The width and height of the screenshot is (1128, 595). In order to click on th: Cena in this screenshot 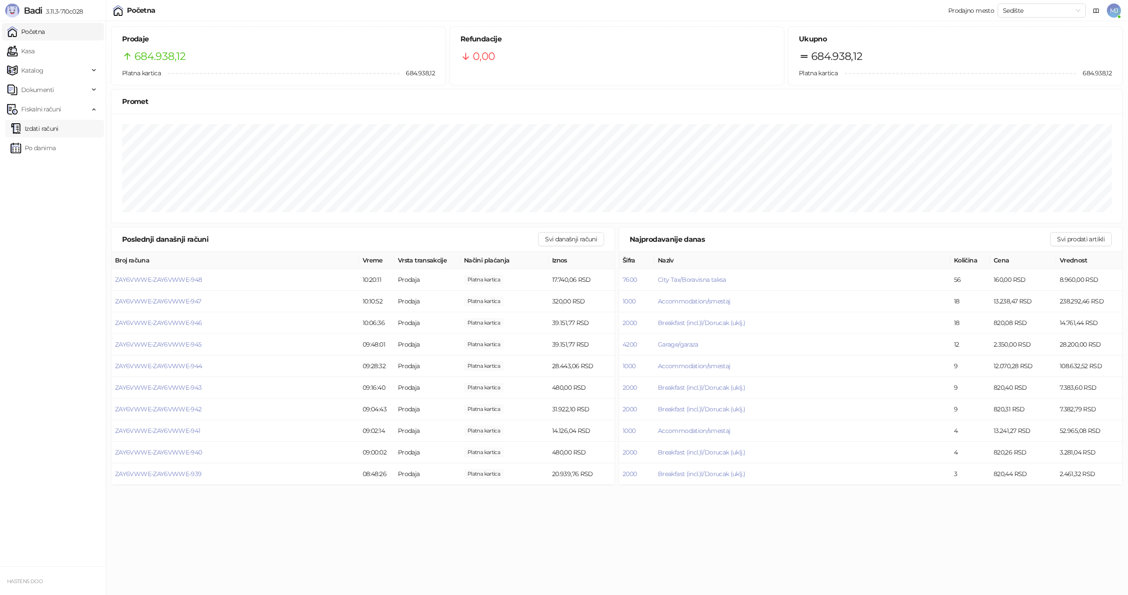, I will do `click(1023, 260)`.